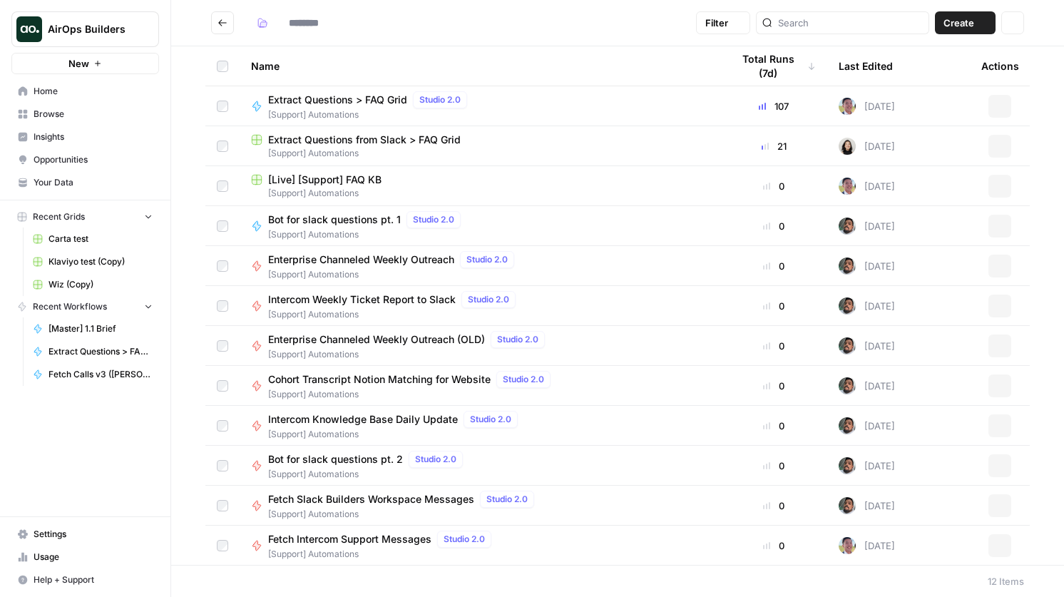 This screenshot has height=597, width=1064. I want to click on a: Insights, so click(85, 137).